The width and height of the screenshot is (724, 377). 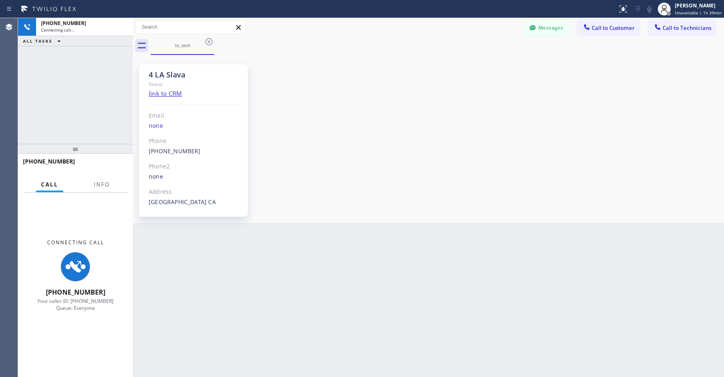 What do you see at coordinates (182, 45) in the screenshot?
I see `div: to_tech` at bounding box center [182, 45].